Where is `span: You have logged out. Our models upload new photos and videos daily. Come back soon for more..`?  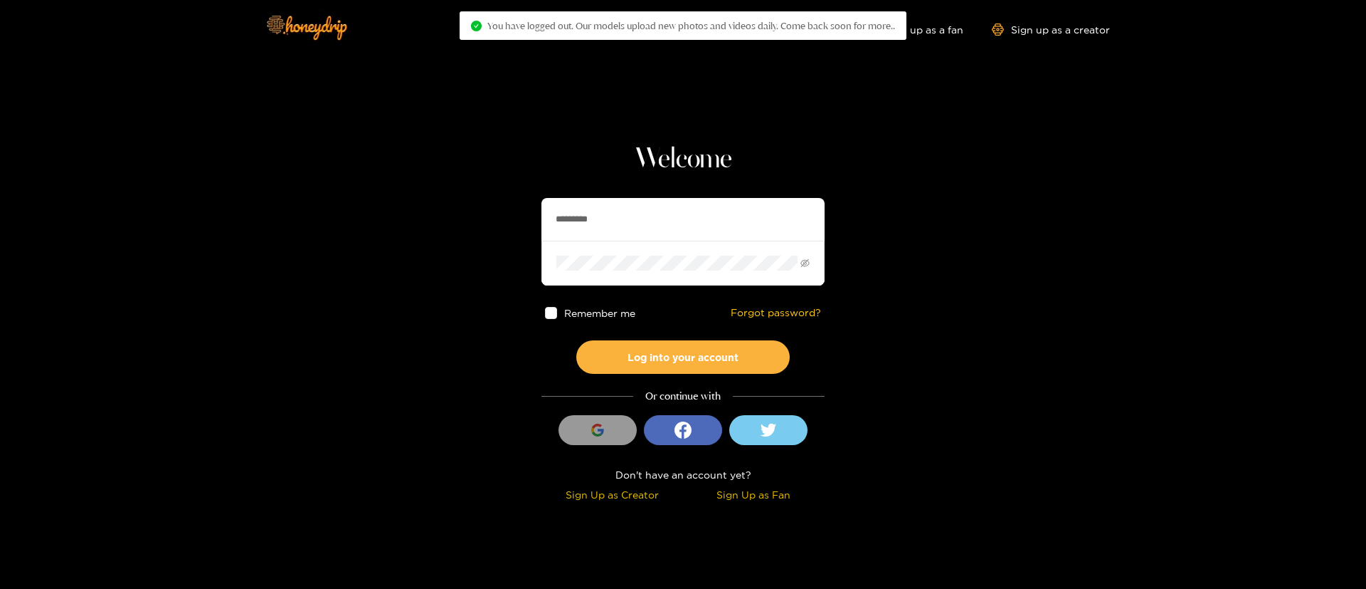
span: You have logged out. Our models upload new photos and videos daily. Come back soon for more.. is located at coordinates (691, 26).